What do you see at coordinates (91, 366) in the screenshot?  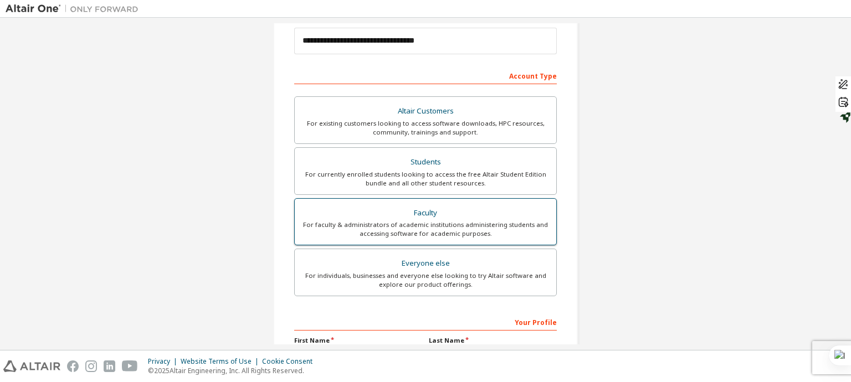 I see `img: instagram.svg` at bounding box center [91, 366].